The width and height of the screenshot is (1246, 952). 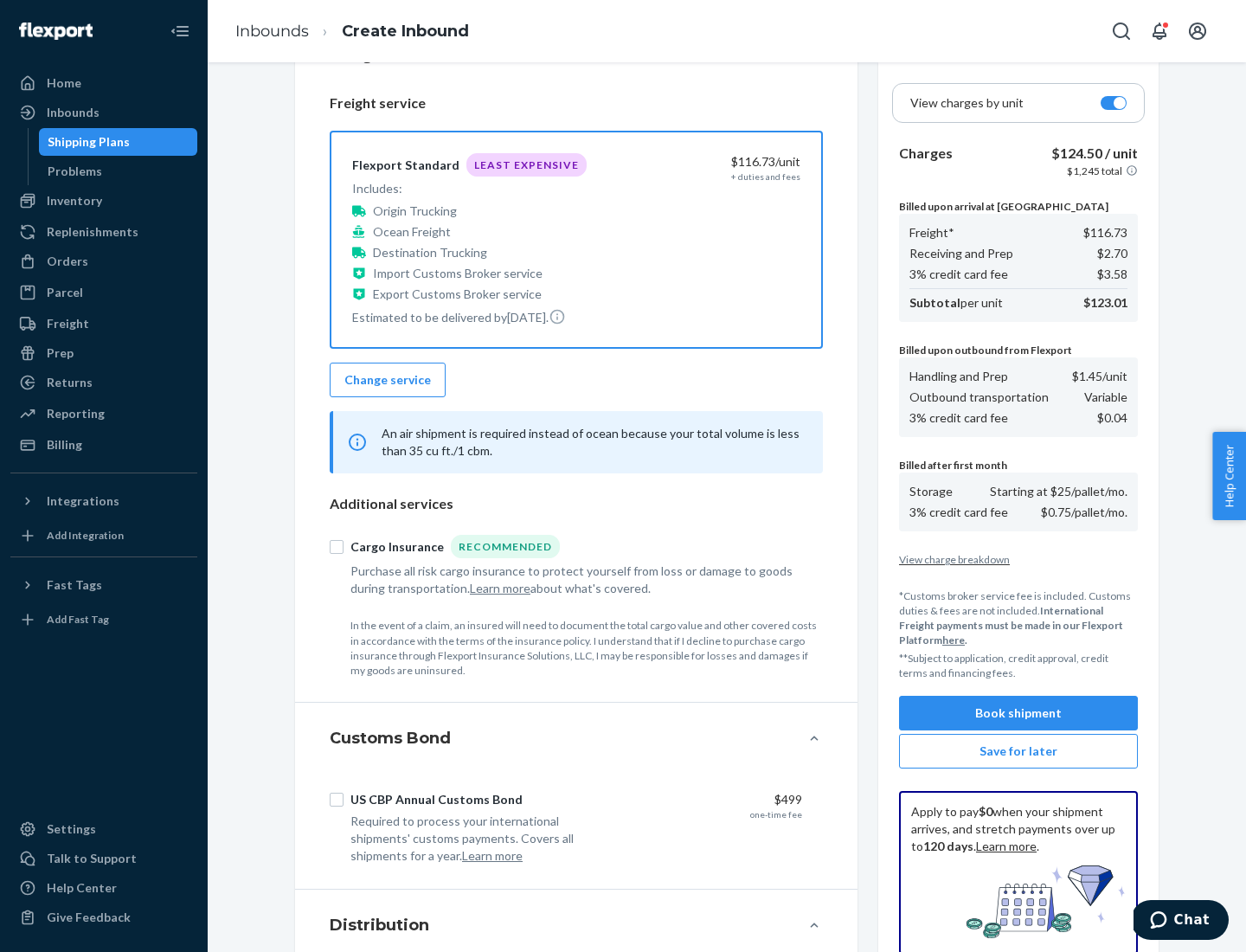 I want to click on a: Shipping Plans, so click(x=118, y=142).